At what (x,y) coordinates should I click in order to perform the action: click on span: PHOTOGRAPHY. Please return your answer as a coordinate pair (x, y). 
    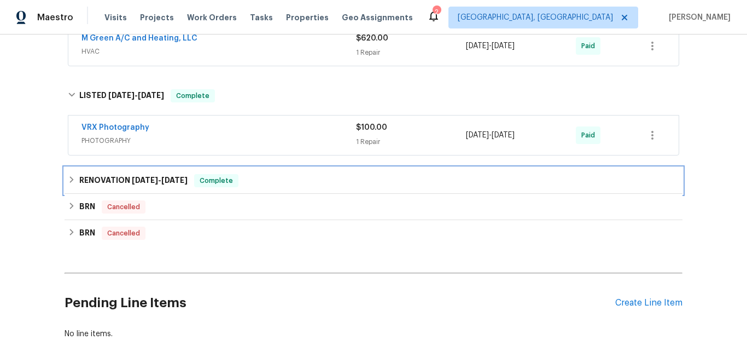
    Looking at the image, I should click on (219, 141).